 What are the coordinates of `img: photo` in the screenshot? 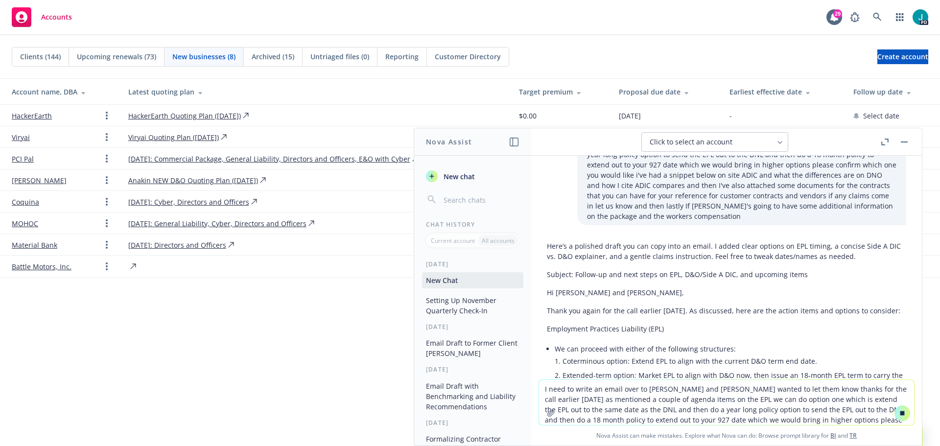 It's located at (921, 17).